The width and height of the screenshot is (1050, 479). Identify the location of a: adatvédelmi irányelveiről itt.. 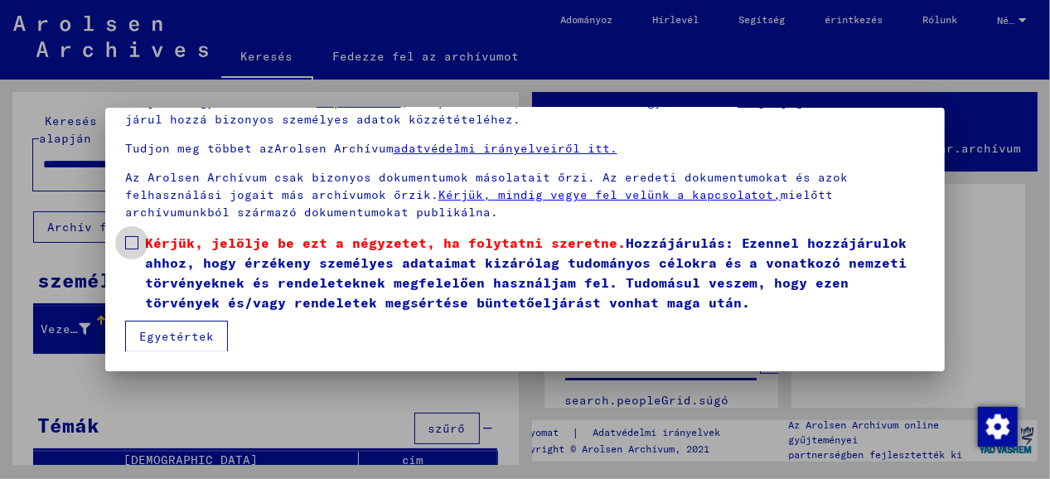
(506, 148).